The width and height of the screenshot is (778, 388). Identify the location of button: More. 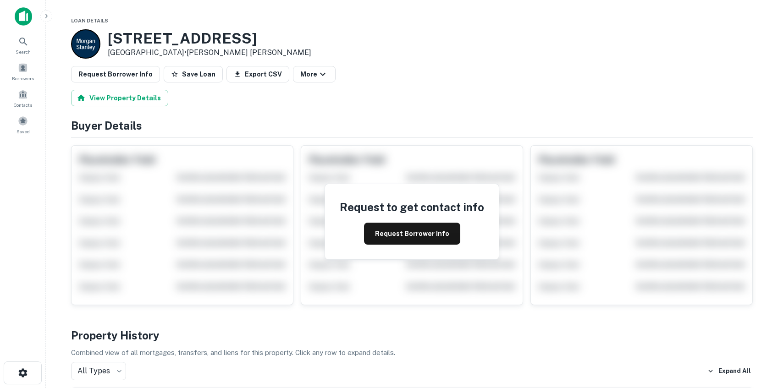
(314, 74).